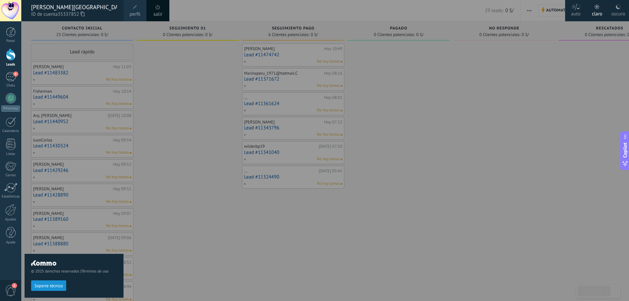 This screenshot has width=629, height=301. What do you see at coordinates (11, 175) in the screenshot?
I see `div: Correo` at bounding box center [11, 175].